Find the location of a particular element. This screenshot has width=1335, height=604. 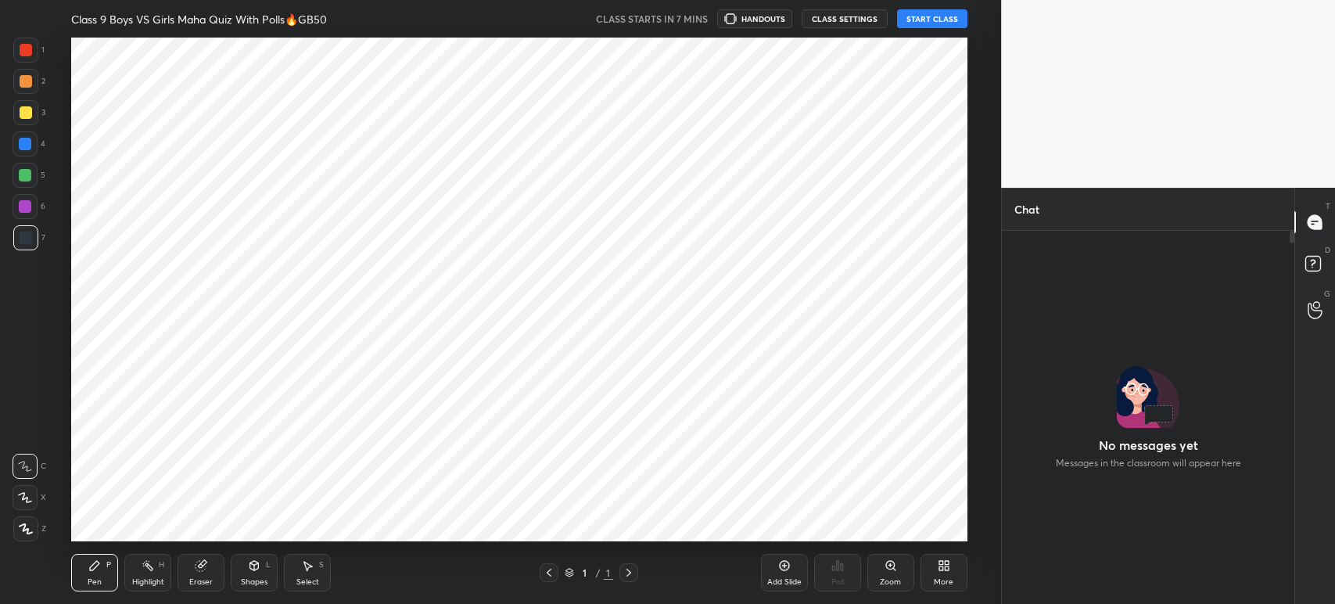

div: Highlight is located at coordinates (148, 582).